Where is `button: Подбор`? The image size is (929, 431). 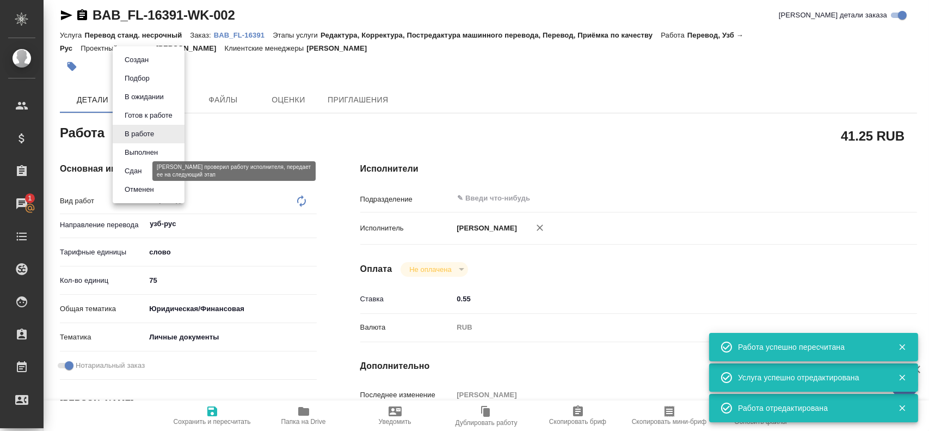
button: Подбор is located at coordinates (137, 78).